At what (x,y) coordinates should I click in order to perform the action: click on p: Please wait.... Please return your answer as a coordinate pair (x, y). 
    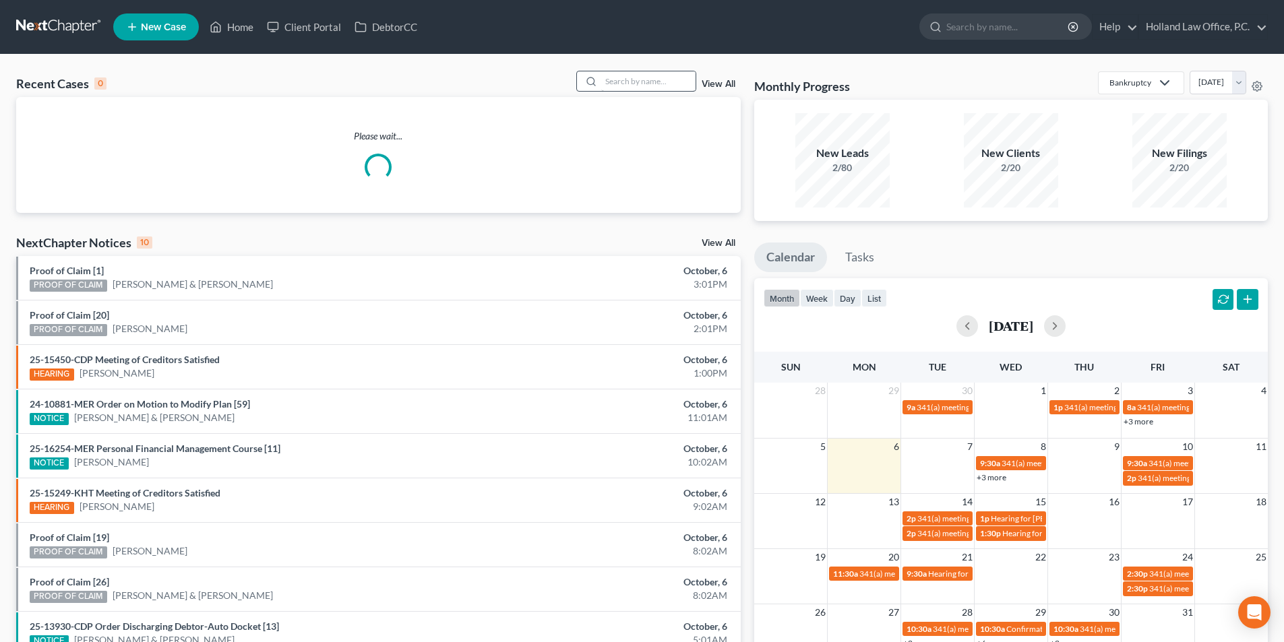
    Looking at the image, I should click on (378, 136).